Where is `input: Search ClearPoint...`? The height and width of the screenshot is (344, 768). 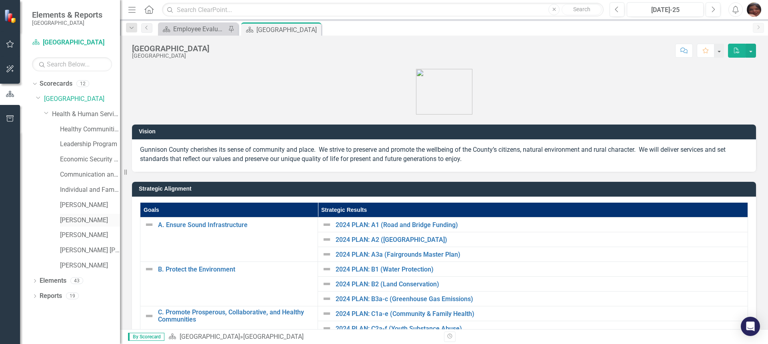
input: Search ClearPoint... is located at coordinates (383, 10).